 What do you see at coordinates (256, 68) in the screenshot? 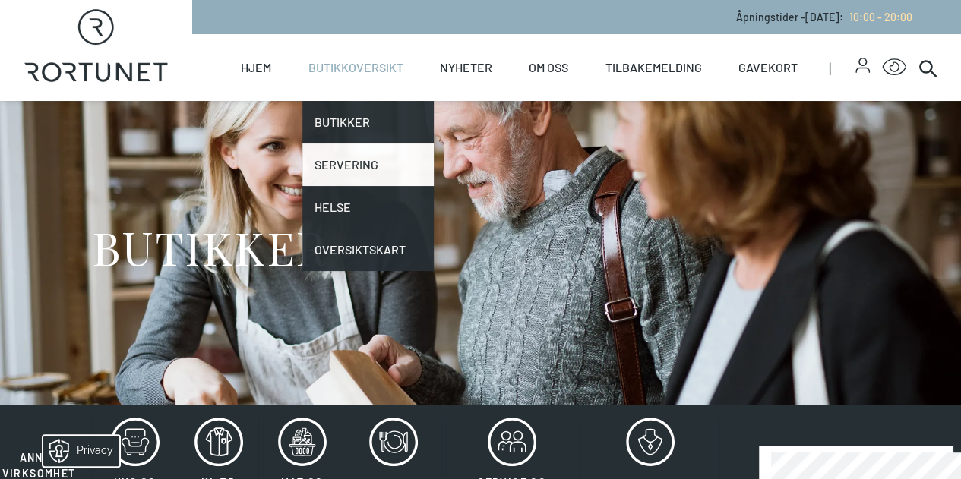
I see `a: Hjem` at bounding box center [256, 68].